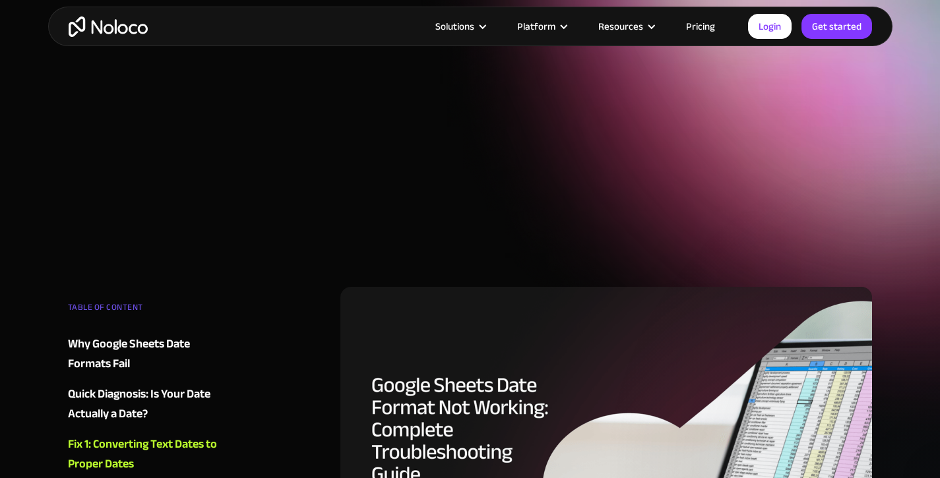  I want to click on a: Pricing, so click(700, 26).